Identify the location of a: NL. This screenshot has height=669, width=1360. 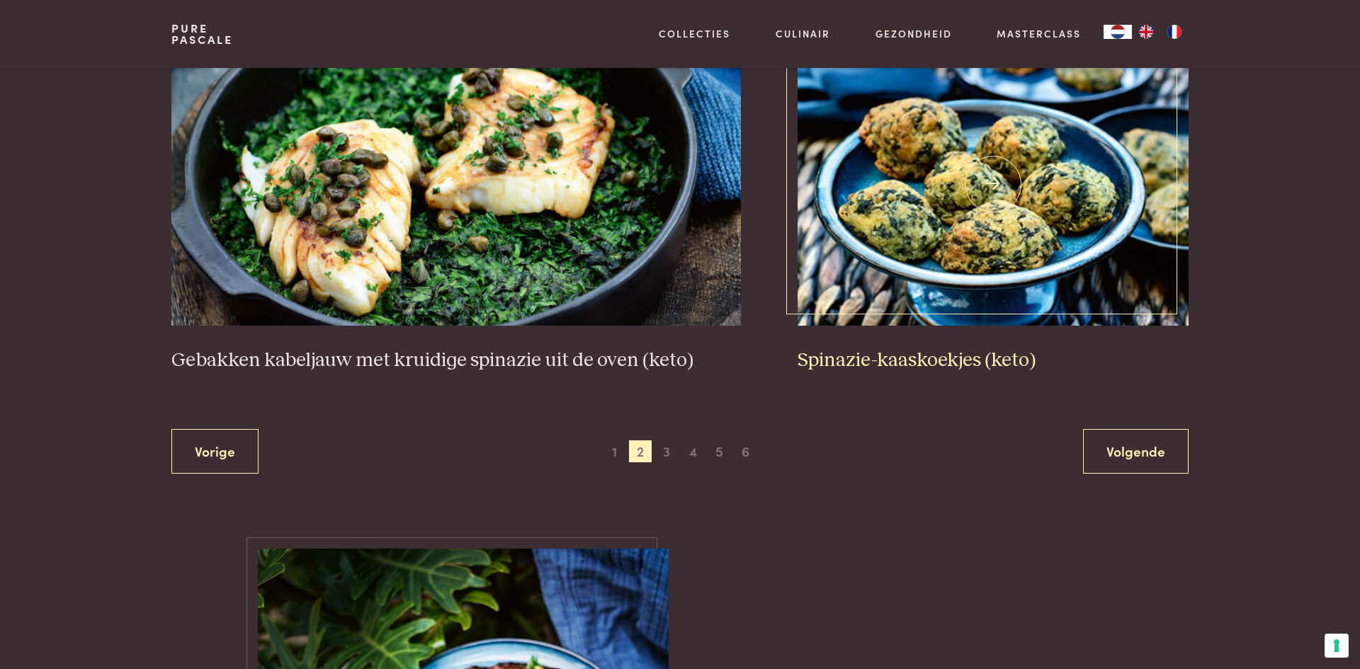
(1118, 32).